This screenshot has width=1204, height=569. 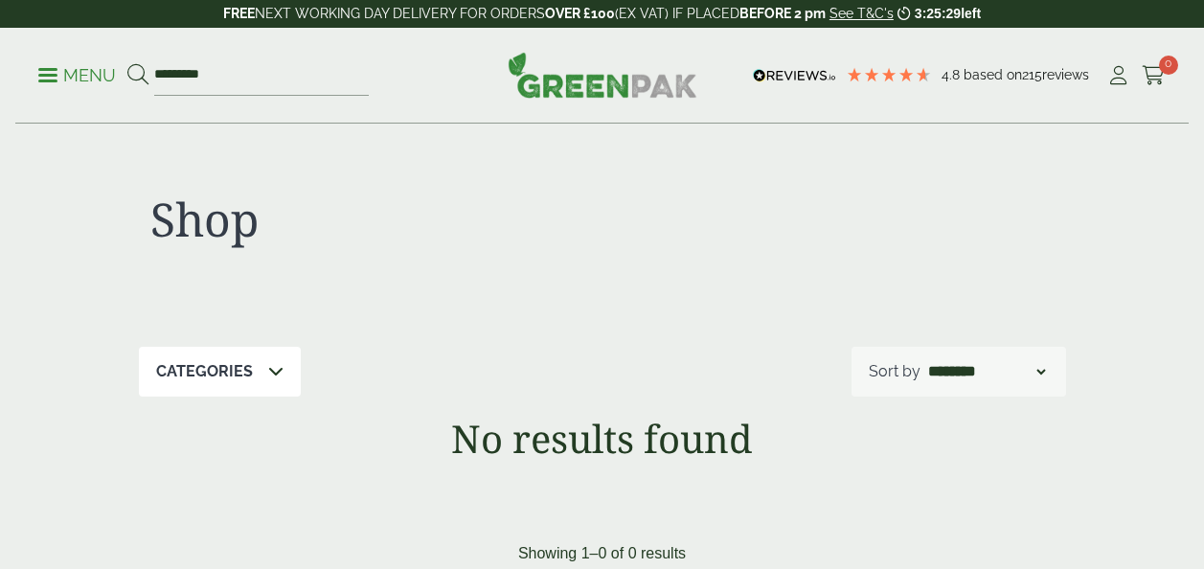 What do you see at coordinates (861, 13) in the screenshot?
I see `a: See T&C's` at bounding box center [861, 13].